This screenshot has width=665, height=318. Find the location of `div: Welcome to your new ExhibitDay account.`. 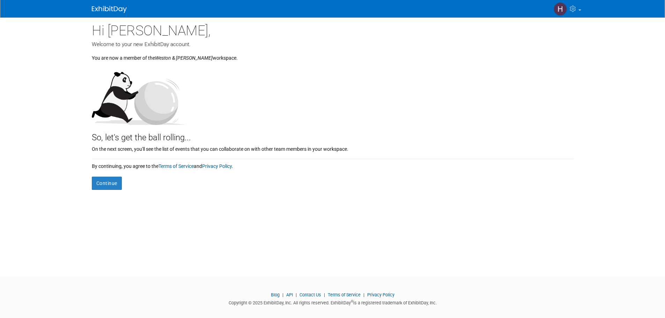

div: Welcome to your new ExhibitDay account. is located at coordinates (333, 44).